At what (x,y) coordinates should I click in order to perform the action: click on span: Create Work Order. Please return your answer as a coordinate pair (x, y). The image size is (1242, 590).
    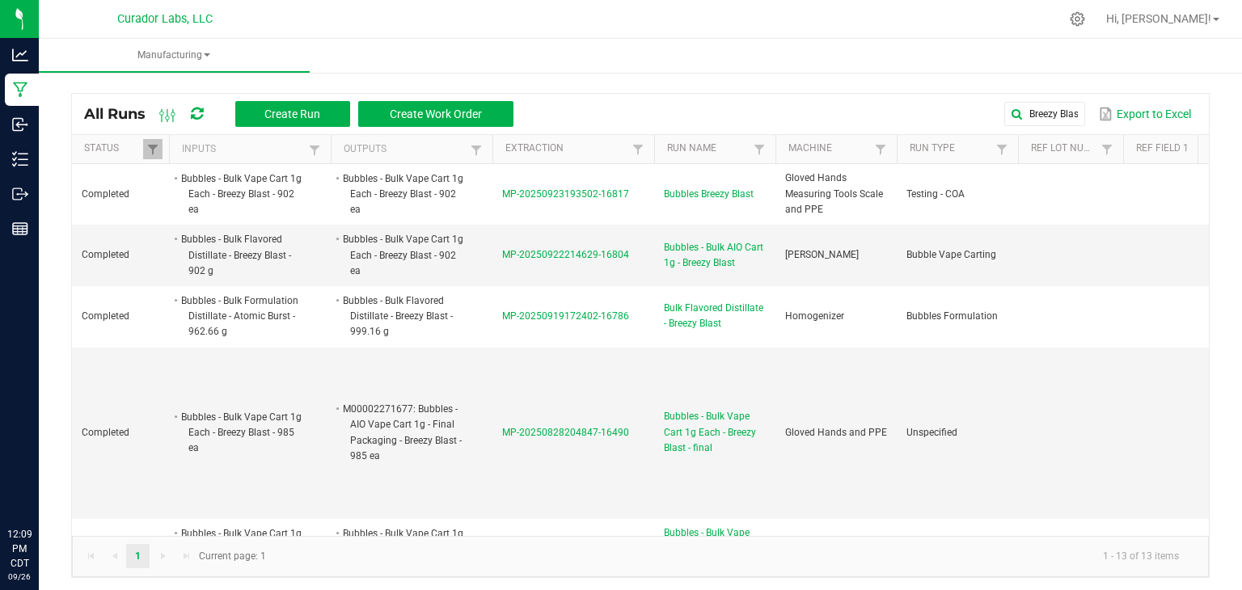
    Looking at the image, I should click on (436, 114).